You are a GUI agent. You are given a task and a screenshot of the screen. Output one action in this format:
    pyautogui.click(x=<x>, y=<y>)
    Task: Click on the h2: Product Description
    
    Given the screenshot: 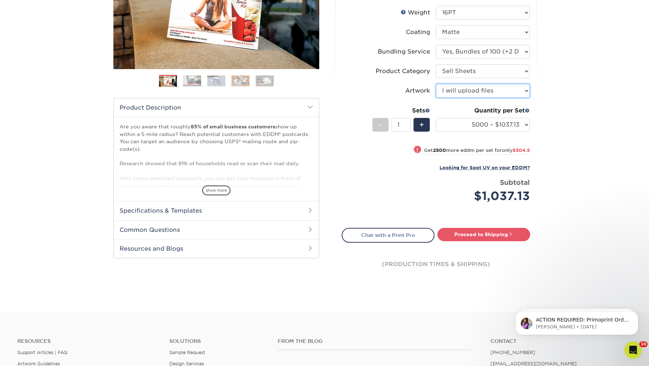 What is the action you would take?
    pyautogui.click(x=216, y=107)
    